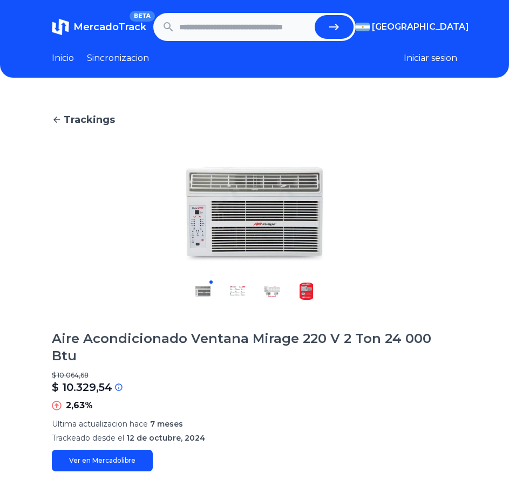 This screenshot has width=509, height=487. I want to click on a: Inicio, so click(63, 58).